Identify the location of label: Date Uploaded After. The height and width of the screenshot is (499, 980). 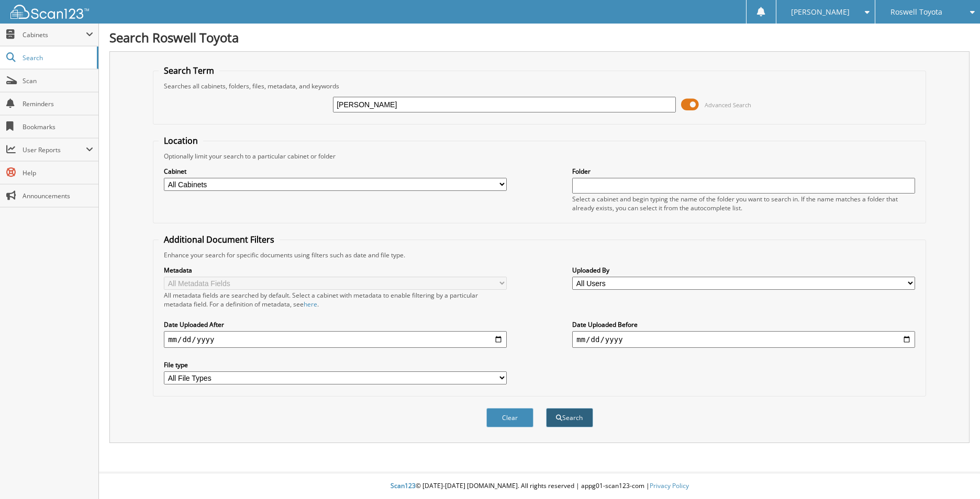
(335, 325).